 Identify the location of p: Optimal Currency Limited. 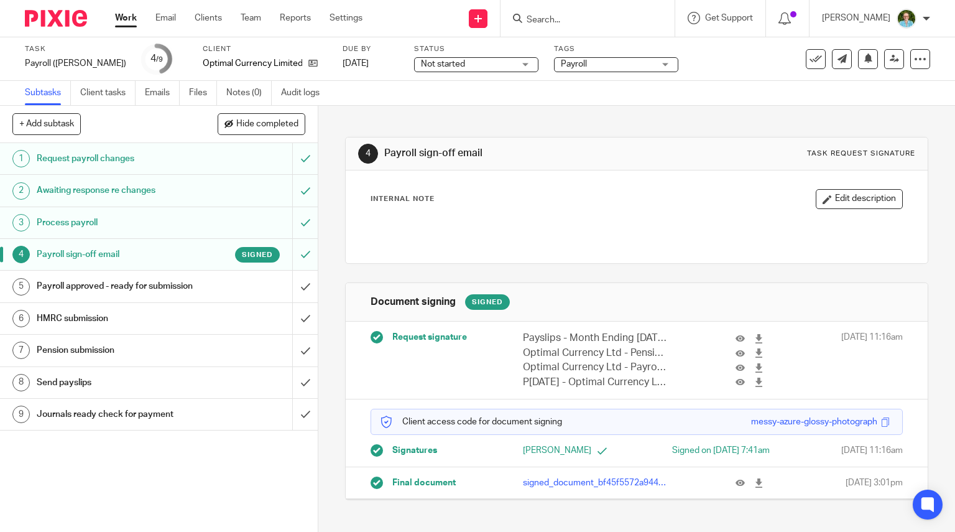
(253, 63).